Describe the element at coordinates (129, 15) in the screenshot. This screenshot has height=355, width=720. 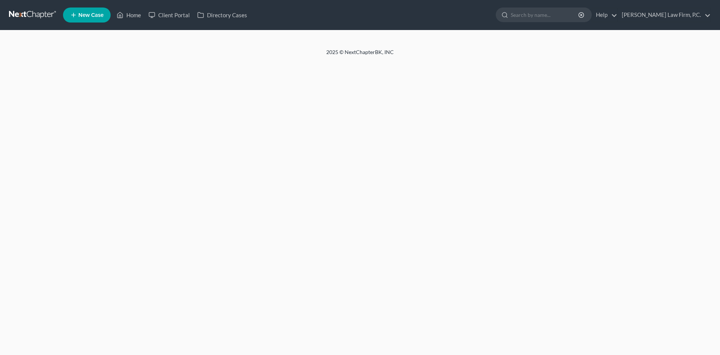
I see `a: Home` at that location.